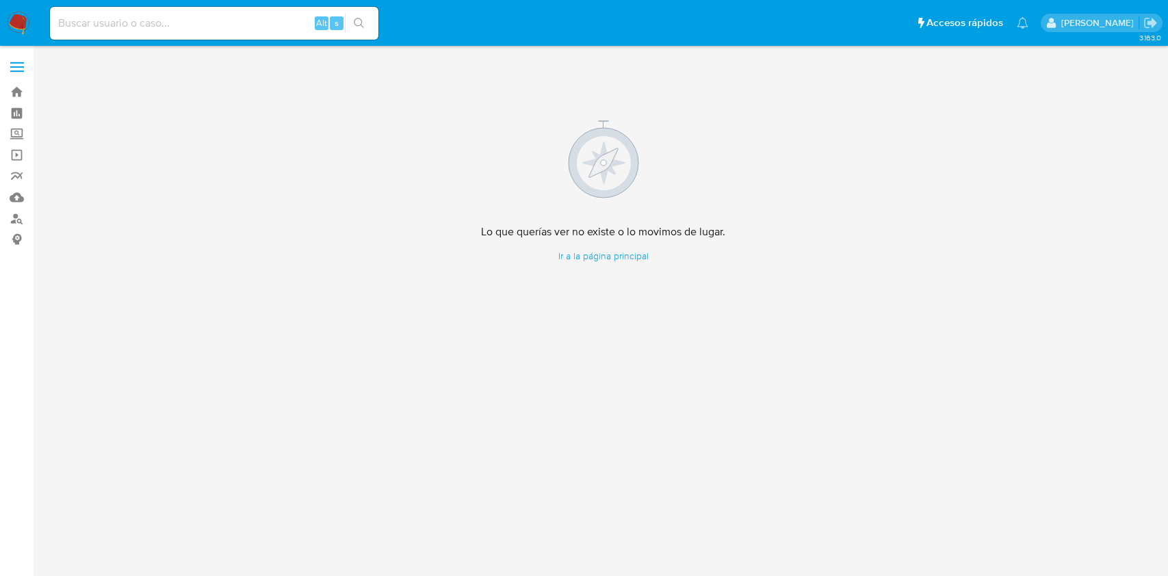  Describe the element at coordinates (1150, 23) in the screenshot. I see `a: Salir` at that location.